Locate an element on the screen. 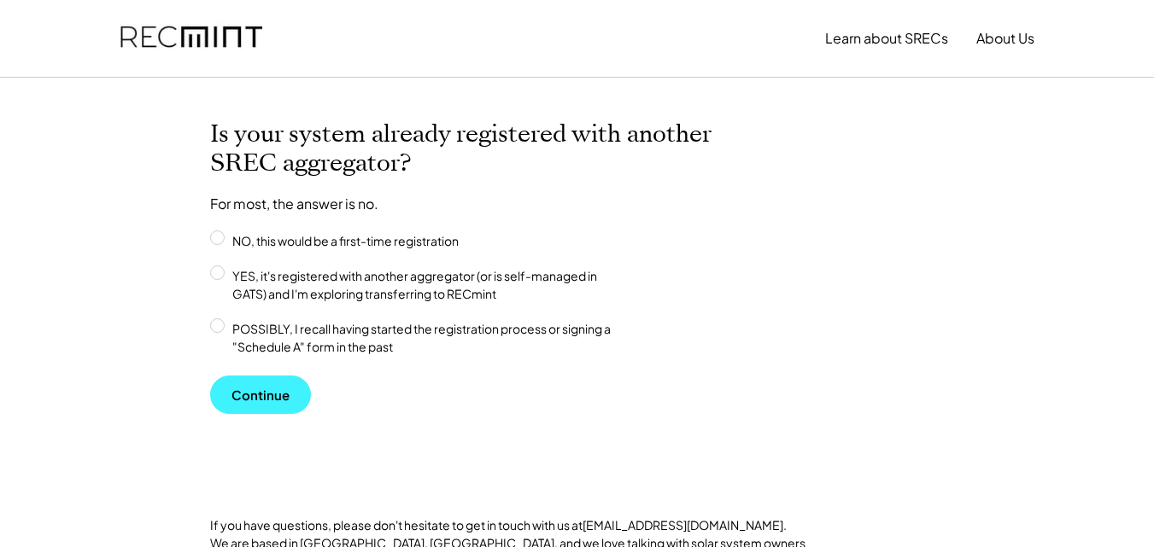 This screenshot has width=1154, height=547. label: POSSIBLY, I recall having started the registration process or signing a "Schedule A" form in the ... is located at coordinates (432, 338).